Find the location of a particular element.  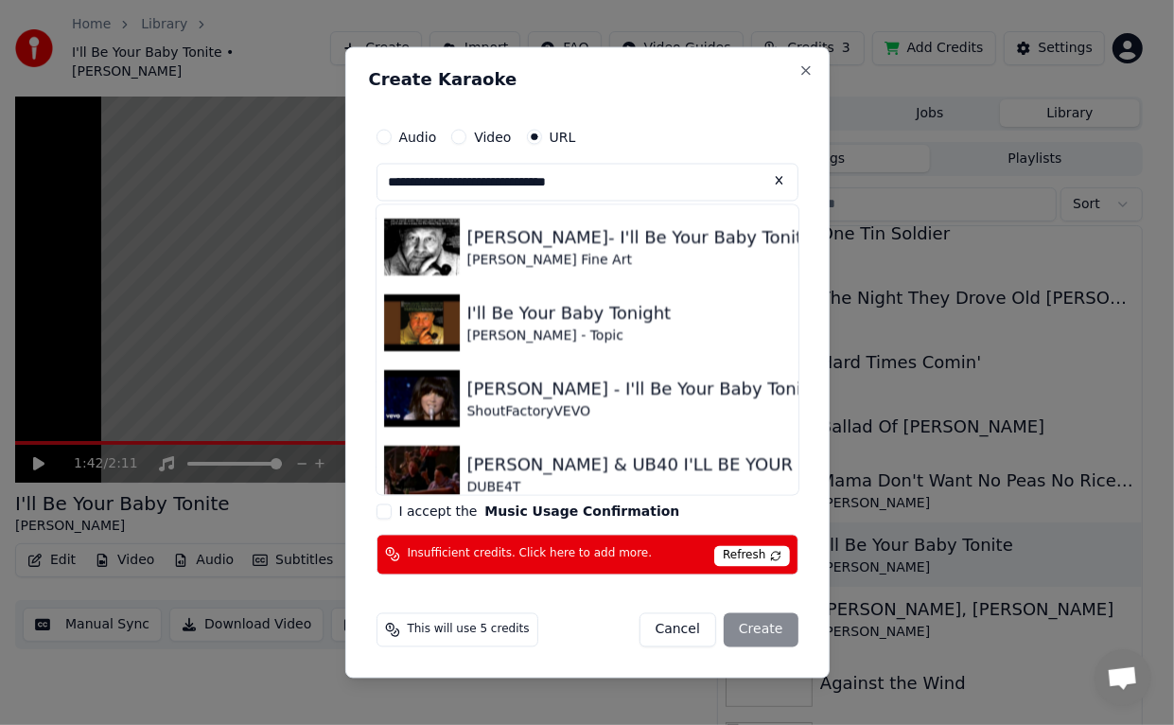

span: Refresh is located at coordinates (751, 556).